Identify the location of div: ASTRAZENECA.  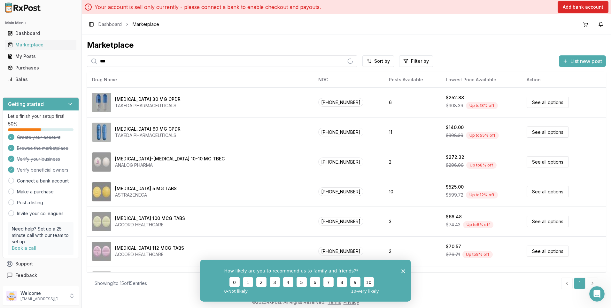
(146, 195).